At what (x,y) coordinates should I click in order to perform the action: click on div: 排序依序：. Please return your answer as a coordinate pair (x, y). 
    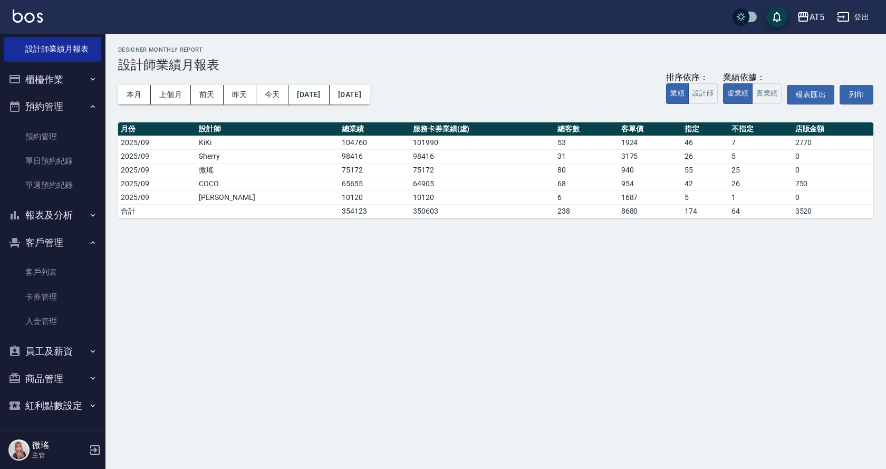
    Looking at the image, I should click on (692, 78).